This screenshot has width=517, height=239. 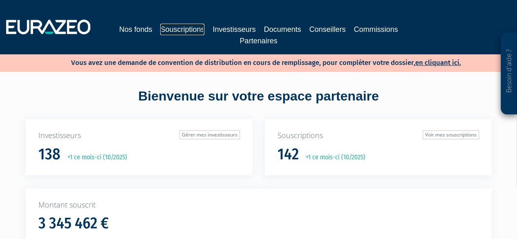 What do you see at coordinates (74, 224) in the screenshot?
I see `h1: 3 345 462 €` at bounding box center [74, 224].